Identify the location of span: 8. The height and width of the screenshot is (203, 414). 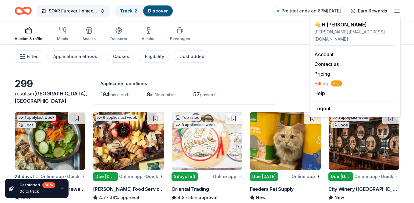
(148, 94).